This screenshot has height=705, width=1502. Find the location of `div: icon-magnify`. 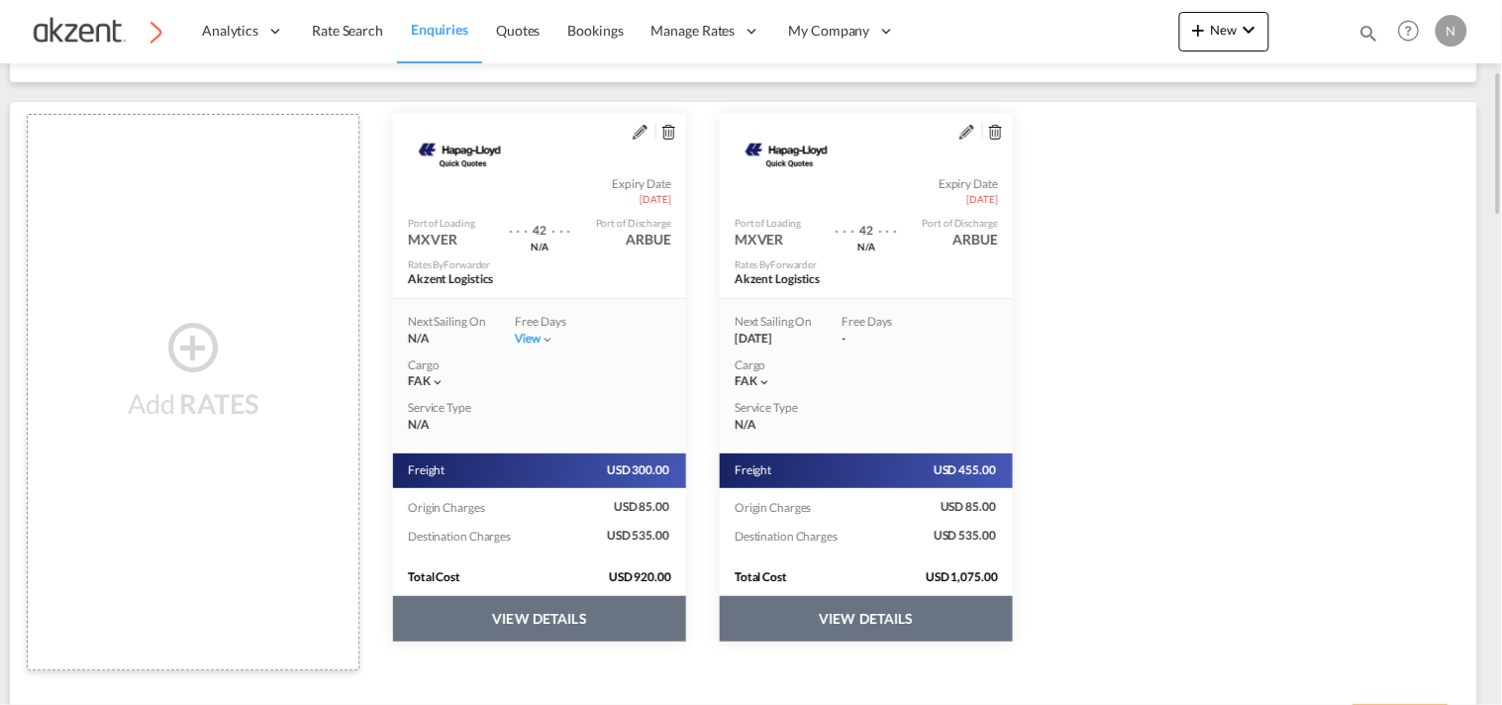

div: icon-magnify is located at coordinates (1370, 37).